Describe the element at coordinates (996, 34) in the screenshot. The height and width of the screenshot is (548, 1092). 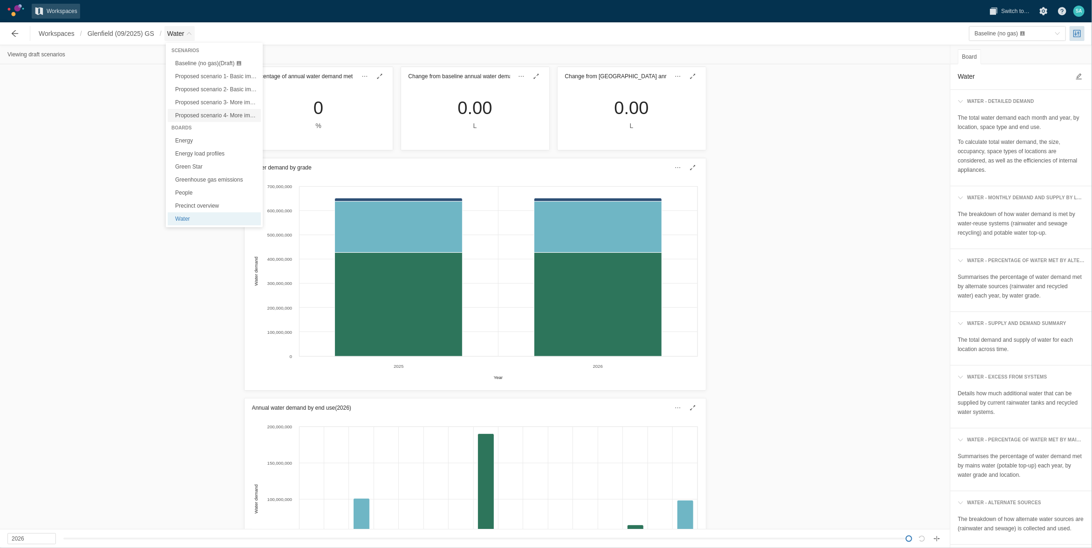
I see `span: Baseline (no gas)` at that location.